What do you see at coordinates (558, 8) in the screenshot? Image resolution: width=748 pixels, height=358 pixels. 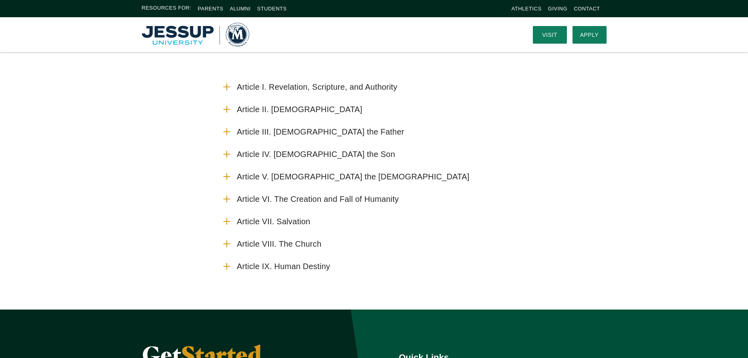 I see `a: Giving` at bounding box center [558, 8].